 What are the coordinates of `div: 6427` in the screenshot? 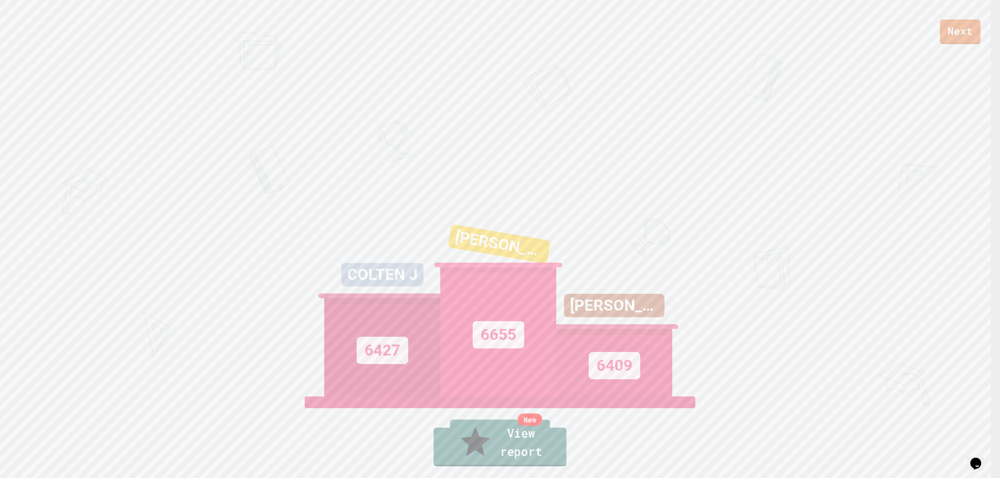 It's located at (382, 351).